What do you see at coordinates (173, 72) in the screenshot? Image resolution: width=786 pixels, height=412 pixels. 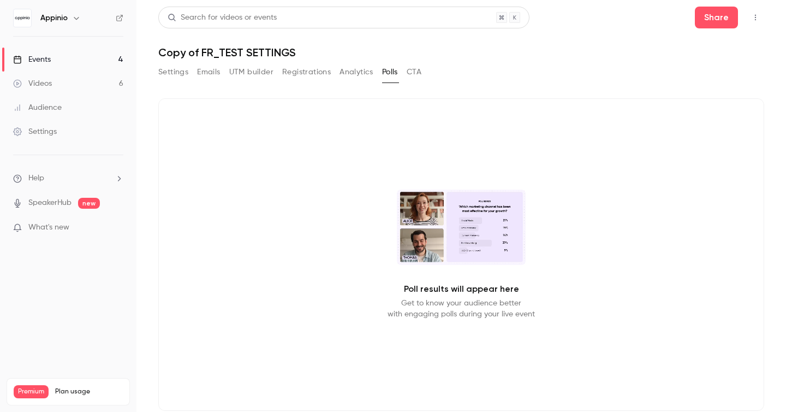 I see `button: Settings` at bounding box center [173, 72].